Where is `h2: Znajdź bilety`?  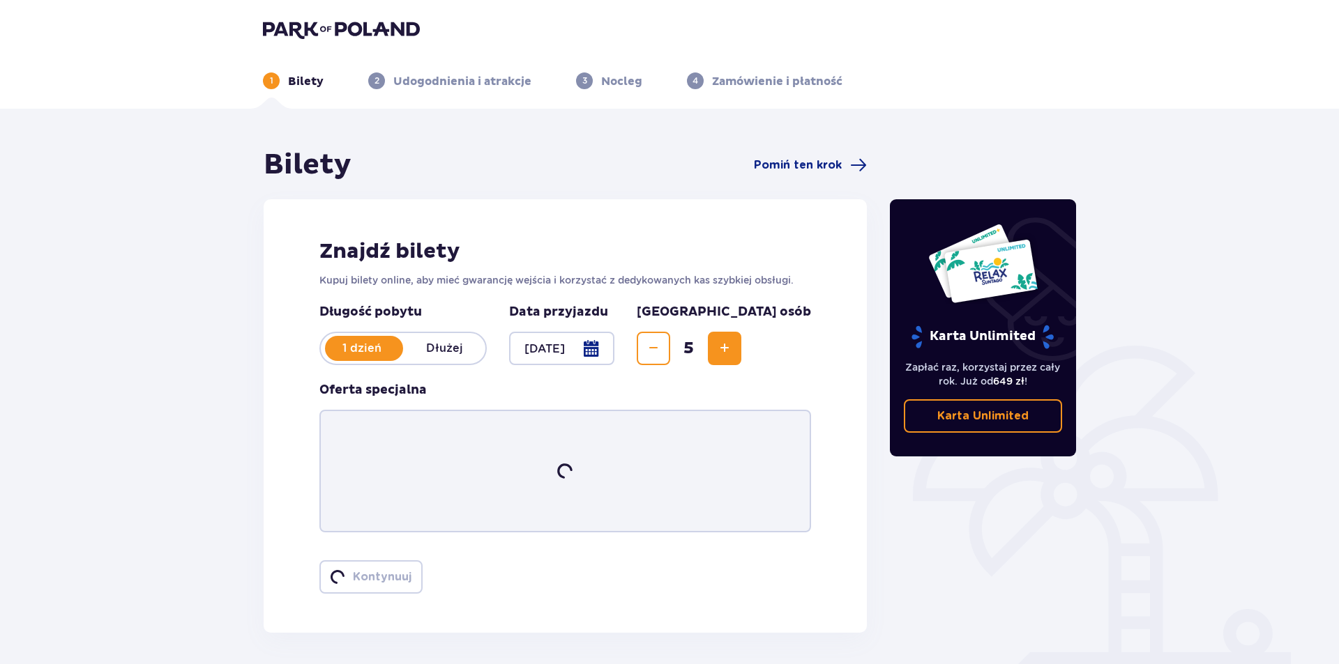
h2: Znajdź bilety is located at coordinates (565, 252).